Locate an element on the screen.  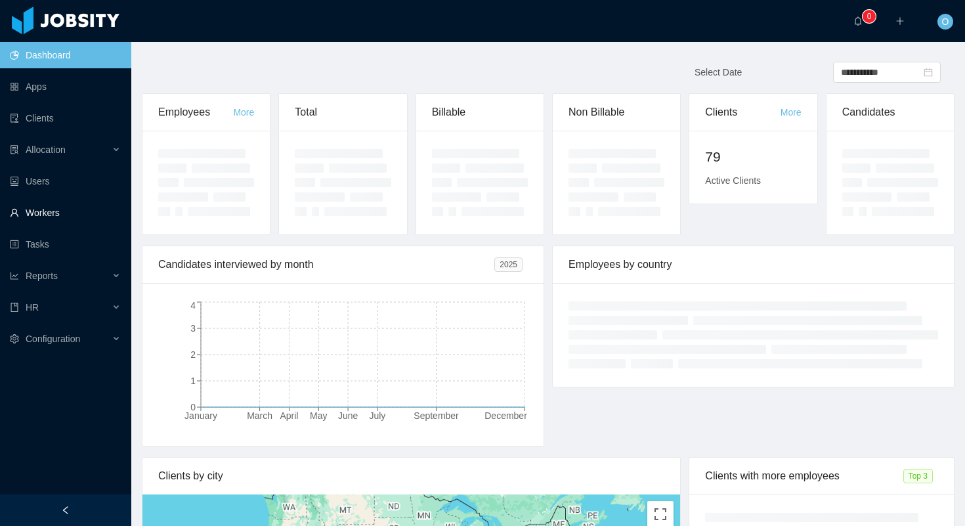
tspan: June is located at coordinates (348, 415).